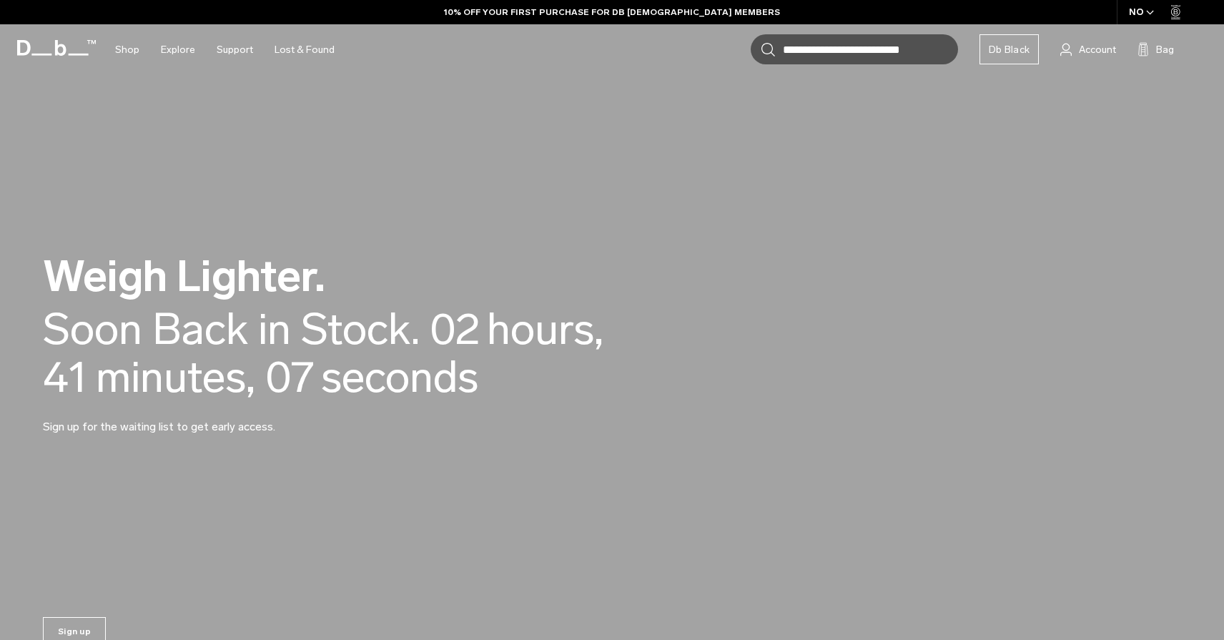 The width and height of the screenshot is (1224, 640). I want to click on a: Account, so click(1088, 49).